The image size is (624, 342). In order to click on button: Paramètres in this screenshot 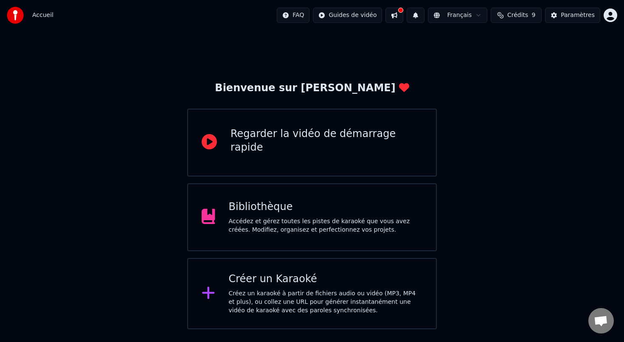, I will do `click(573, 15)`.